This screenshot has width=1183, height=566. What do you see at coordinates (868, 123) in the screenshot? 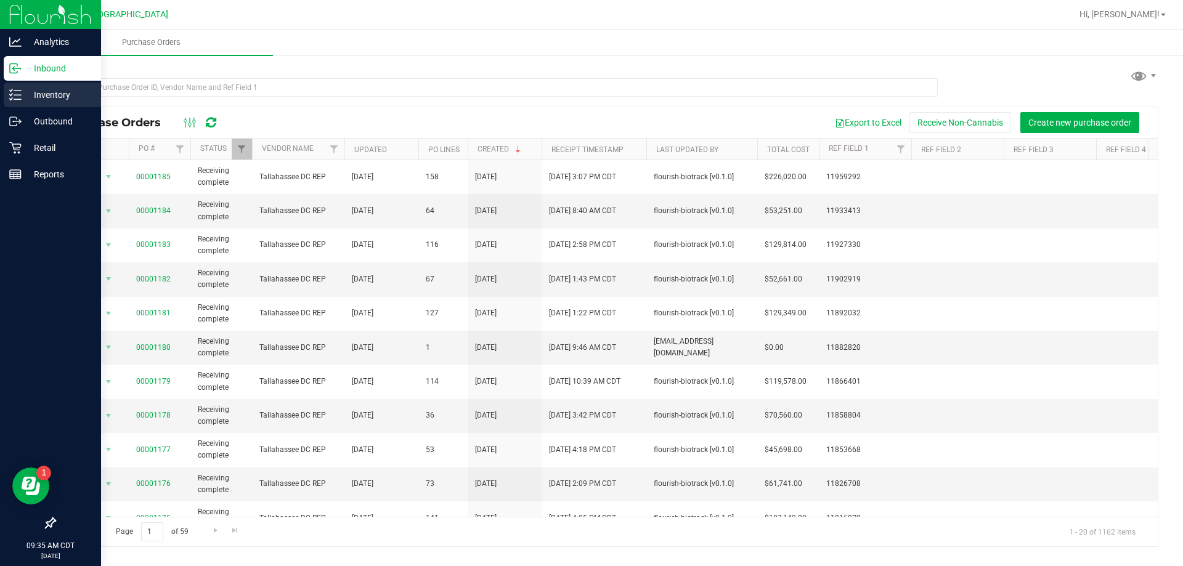
I see `button: Export to Excel` at bounding box center [868, 123].